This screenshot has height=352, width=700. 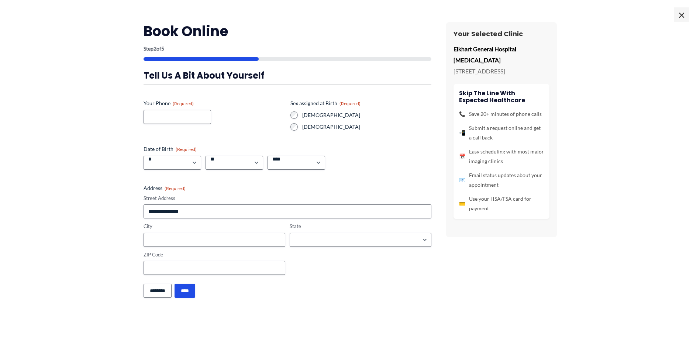 What do you see at coordinates (288, 75) in the screenshot?
I see `h3: Tell us a bit about yourself` at bounding box center [288, 75].